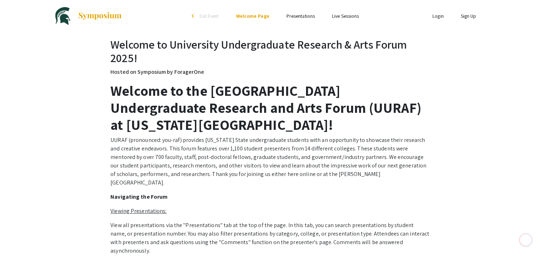  Describe the element at coordinates (468, 16) in the screenshot. I see `a: Sign Up` at that location.